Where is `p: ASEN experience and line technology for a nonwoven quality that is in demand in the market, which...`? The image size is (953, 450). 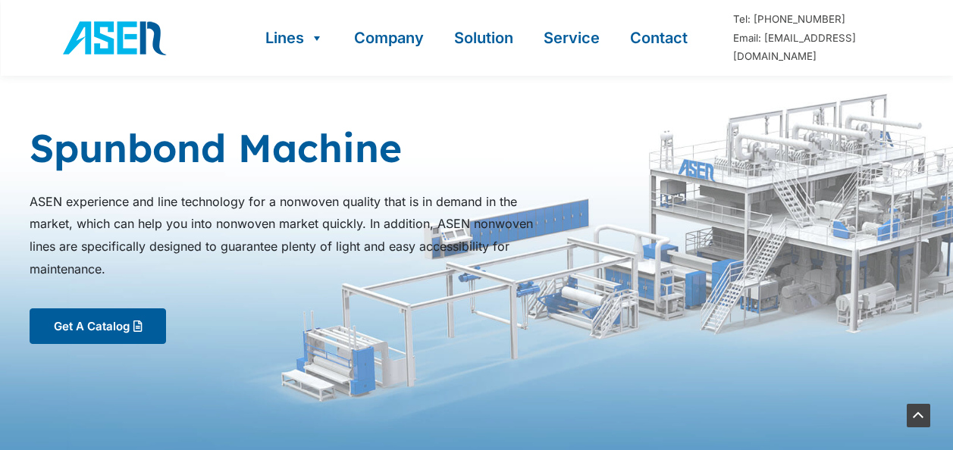 p: ASEN experience and line technology for a nonwoven quality that is in demand in the market, which... is located at coordinates (287, 236).